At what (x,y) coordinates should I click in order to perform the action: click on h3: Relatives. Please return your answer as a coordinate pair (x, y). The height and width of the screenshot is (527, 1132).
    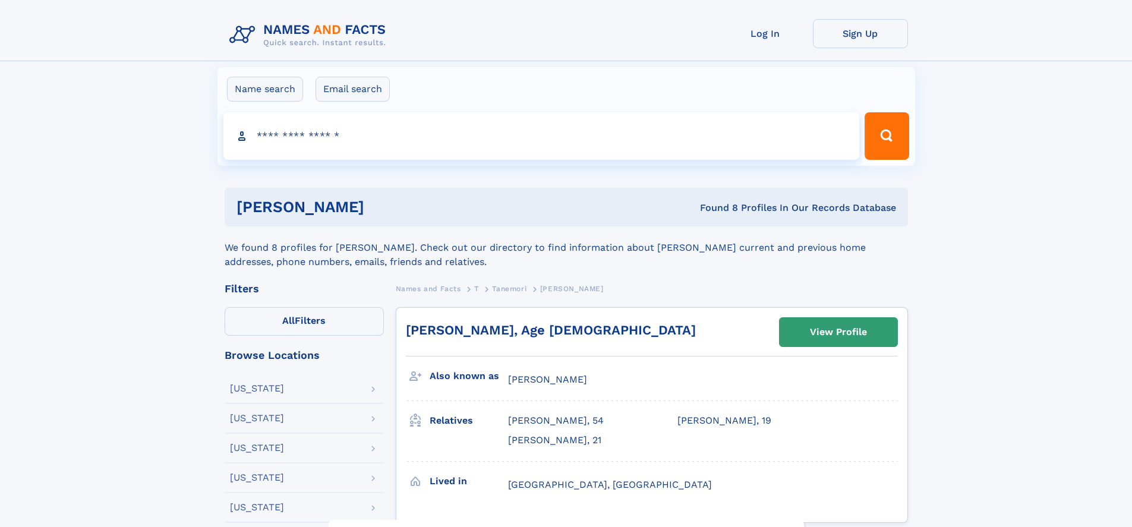
    Looking at the image, I should click on (469, 421).